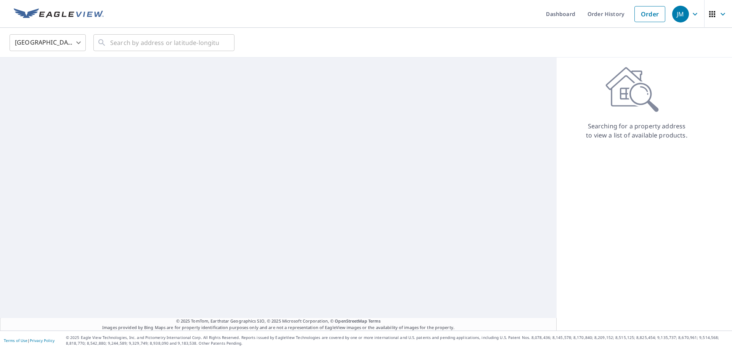  Describe the element at coordinates (649, 14) in the screenshot. I see `a: Order` at that location.